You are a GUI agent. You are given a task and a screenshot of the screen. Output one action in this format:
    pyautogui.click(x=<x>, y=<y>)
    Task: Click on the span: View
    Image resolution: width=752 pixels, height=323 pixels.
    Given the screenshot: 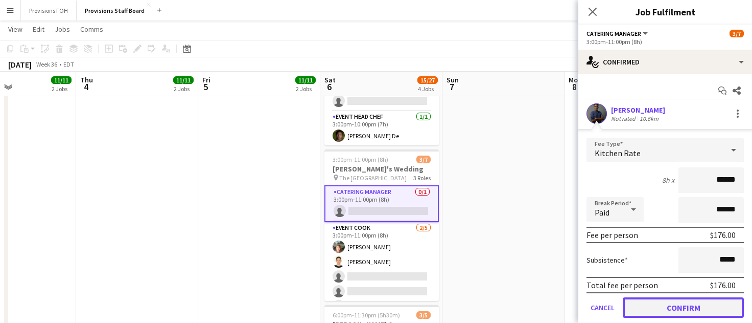 What is the action you would take?
    pyautogui.click(x=15, y=29)
    